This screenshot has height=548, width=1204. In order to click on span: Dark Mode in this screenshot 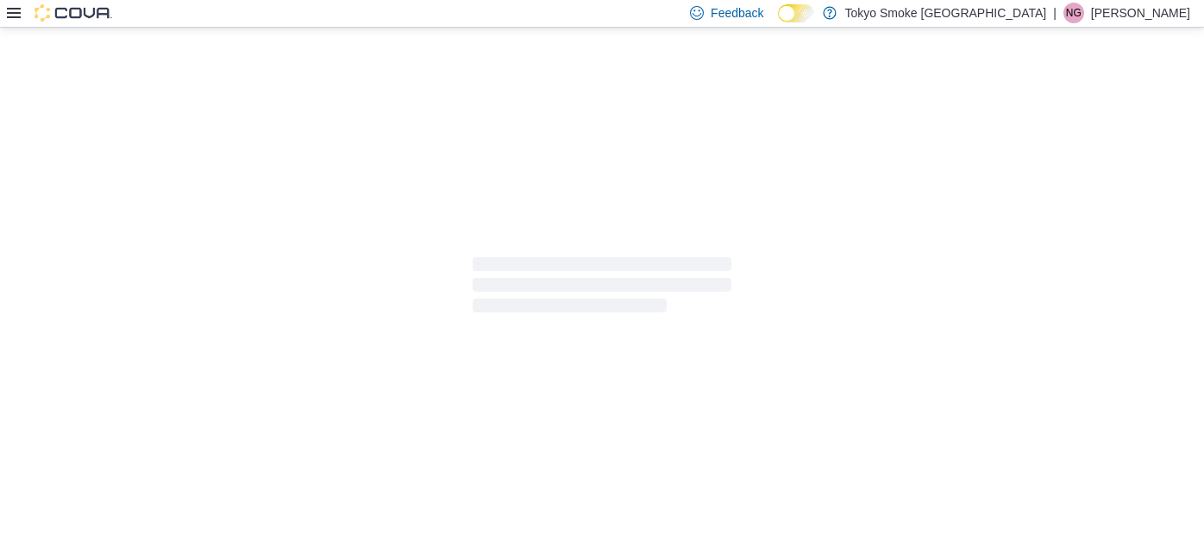, I will do `click(778, 22)`.